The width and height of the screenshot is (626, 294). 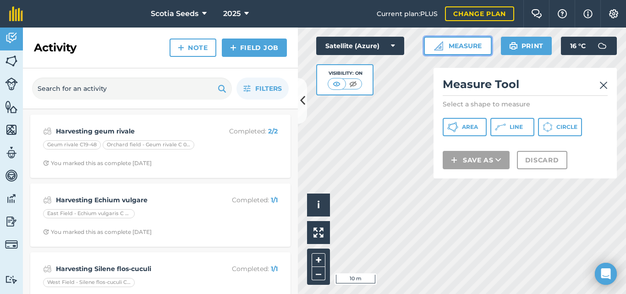 I want to click on button: 16 °C, so click(x=589, y=46).